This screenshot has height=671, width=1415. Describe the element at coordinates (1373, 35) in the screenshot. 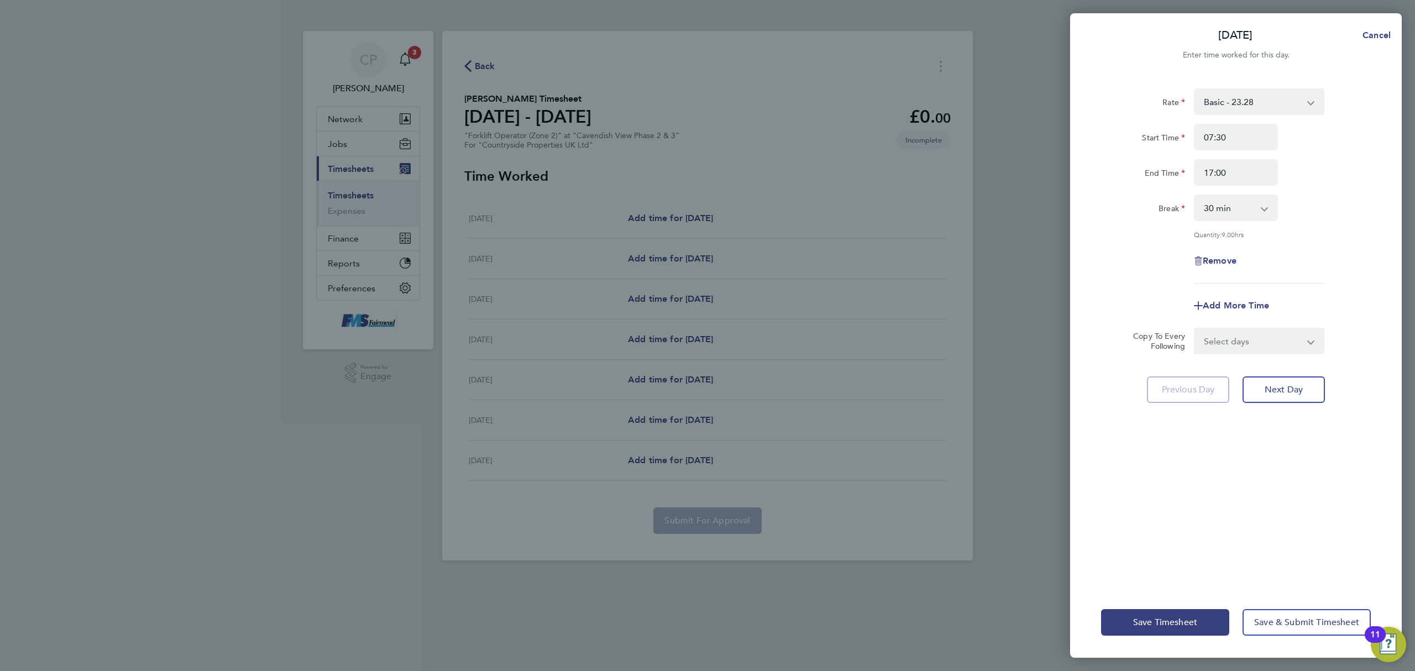

I see `button: Cancel` at that location.